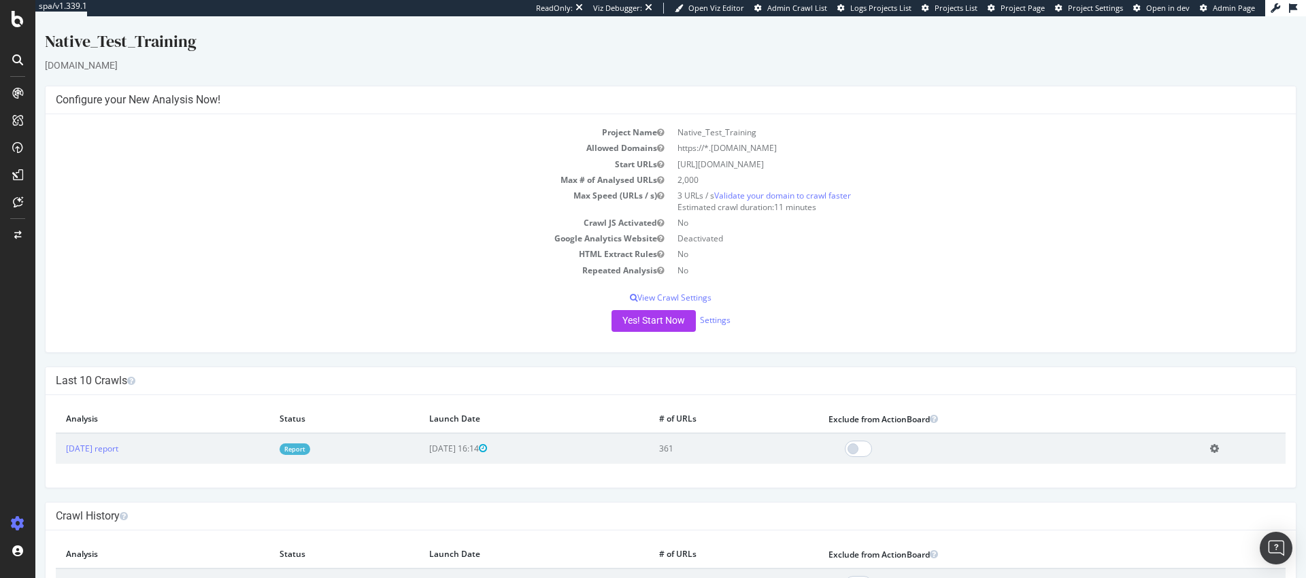 This screenshot has height=578, width=1306. I want to click on td: Google Analytics Website, so click(328, 222).